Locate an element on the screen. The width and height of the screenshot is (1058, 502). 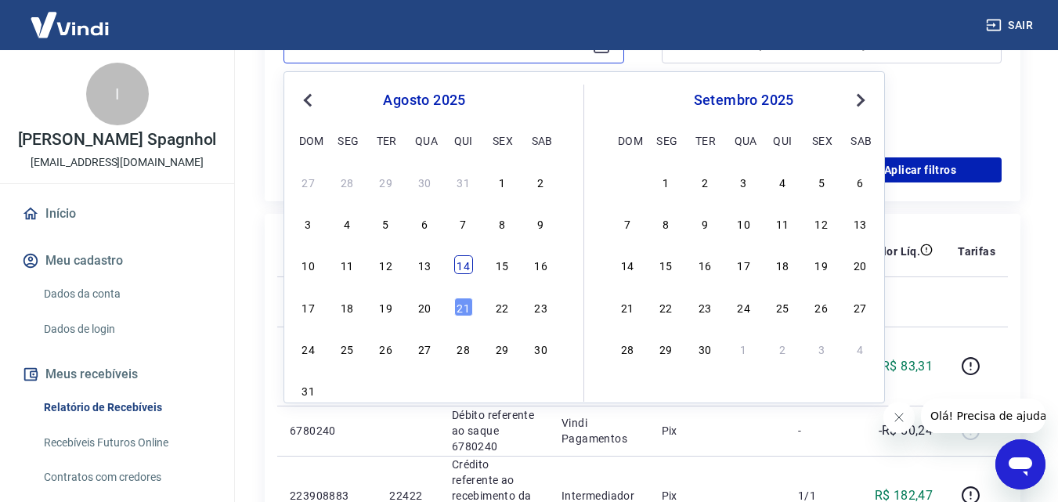
a: Dados da conta is located at coordinates (126, 294).